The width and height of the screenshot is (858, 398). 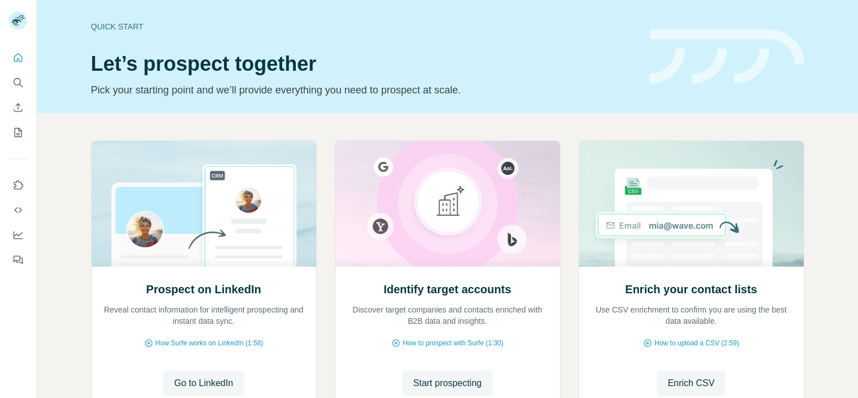 What do you see at coordinates (364, 90) in the screenshot?
I see `p: Pick your starting point and we’ll provide everything you need to prospect at scale.` at bounding box center [364, 90].